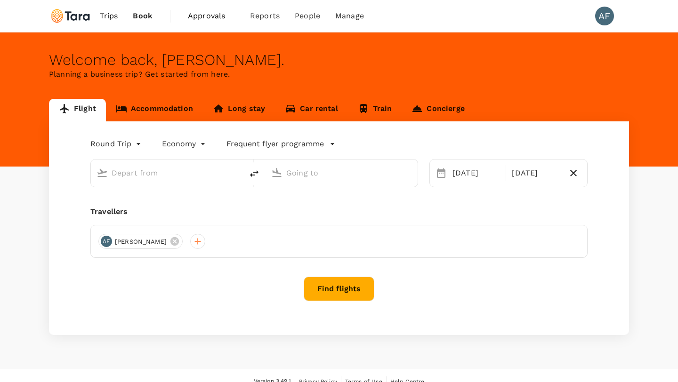  Describe the element at coordinates (275, 144) in the screenshot. I see `p: Frequent flyer programme` at that location.